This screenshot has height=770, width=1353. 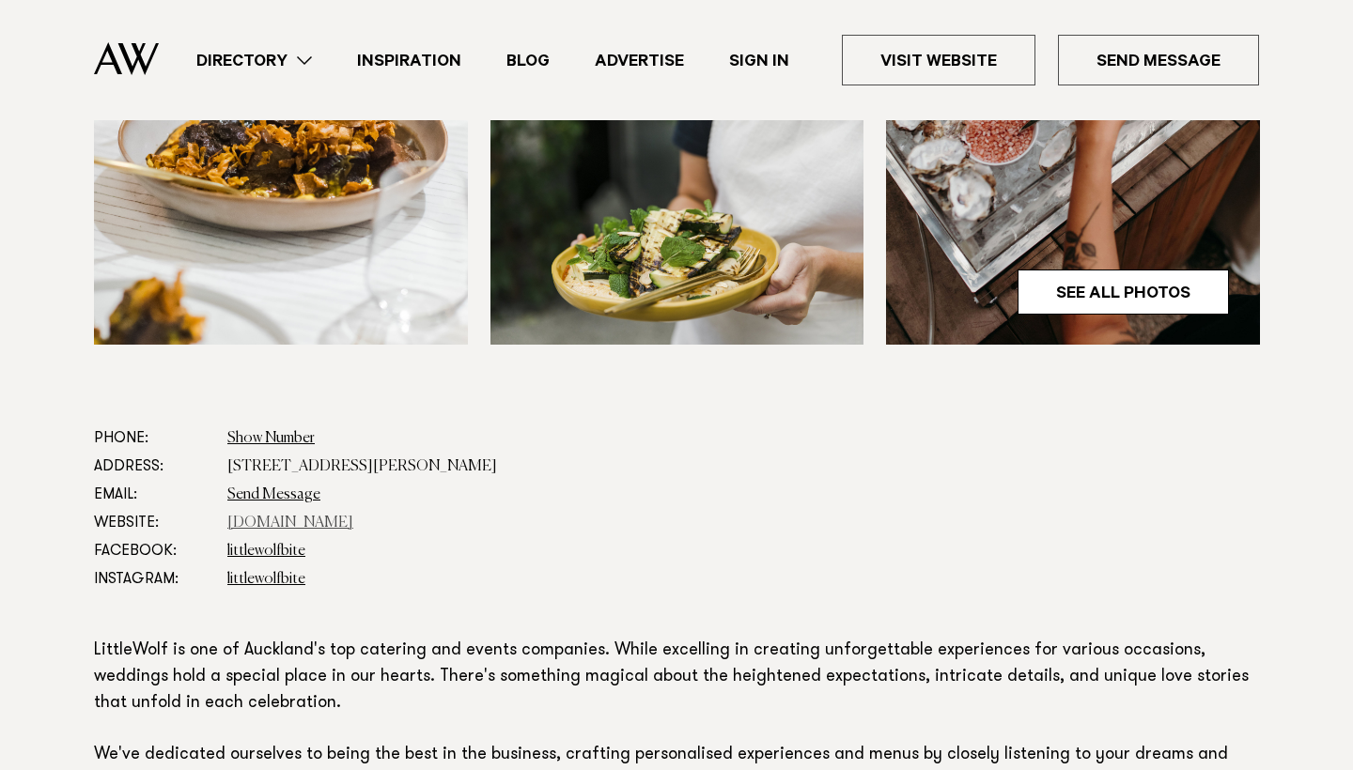 What do you see at coordinates (153, 580) in the screenshot?
I see `dt: Instagram:` at bounding box center [153, 580].